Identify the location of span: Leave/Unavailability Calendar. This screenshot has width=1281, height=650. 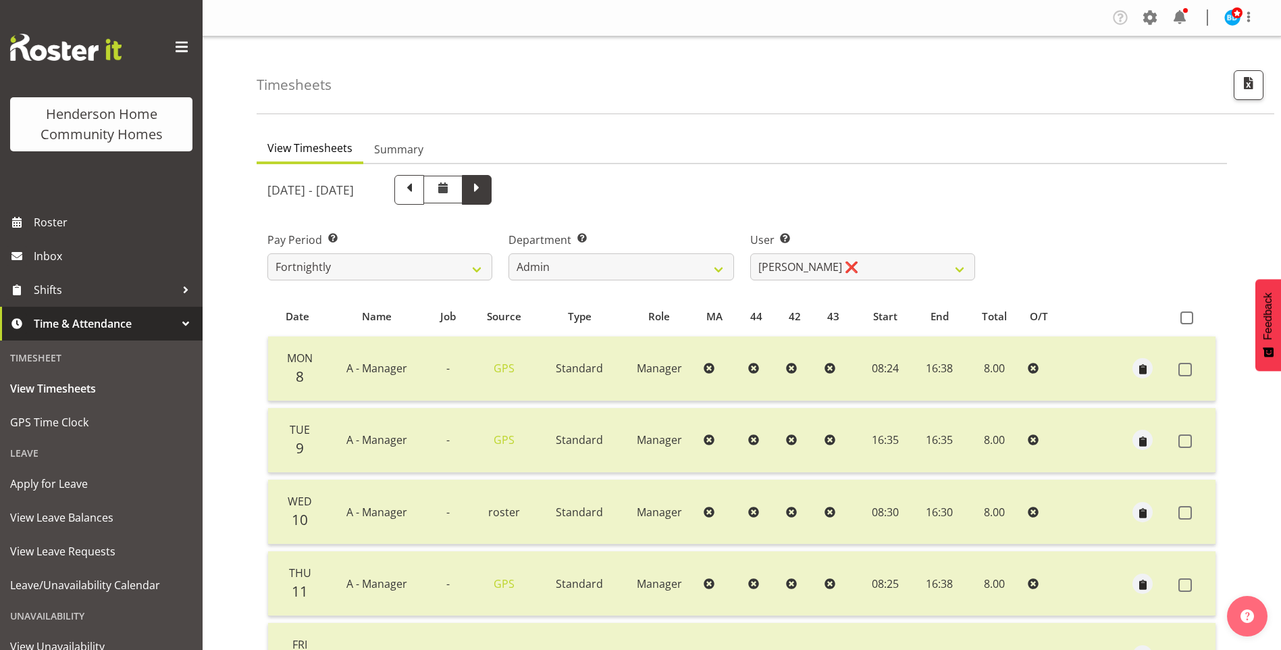
(101, 585).